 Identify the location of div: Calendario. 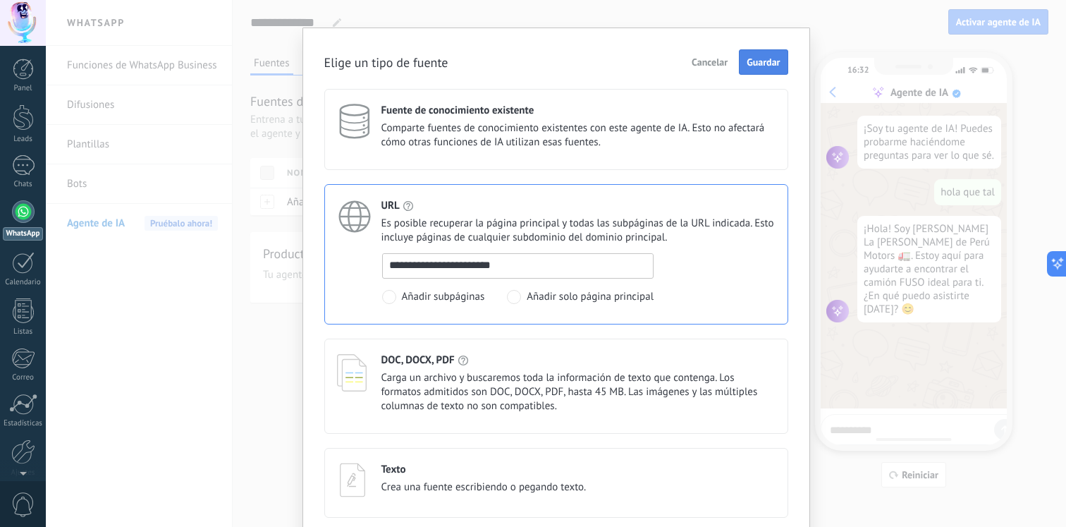
(23, 282).